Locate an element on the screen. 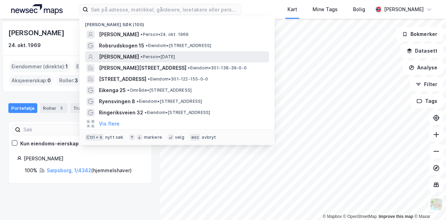 This screenshot has height=220, width=446. button: Tags is located at coordinates (426, 101).